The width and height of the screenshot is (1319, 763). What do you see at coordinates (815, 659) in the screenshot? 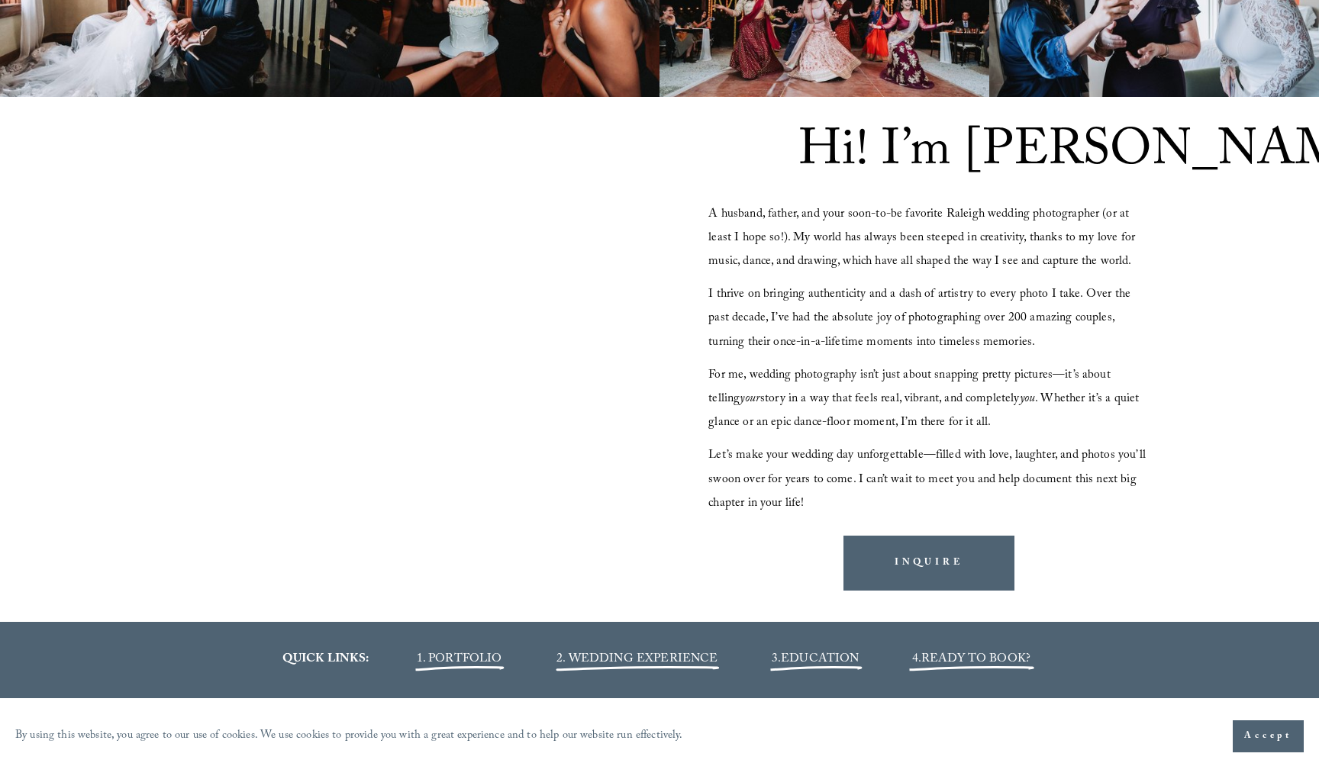
I see `span: 3.` at bounding box center [815, 659].